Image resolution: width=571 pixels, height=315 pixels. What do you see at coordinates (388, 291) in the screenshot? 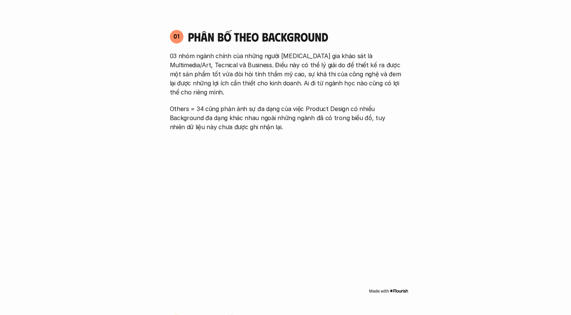
I see `img: Made with Flourish` at bounding box center [388, 291].